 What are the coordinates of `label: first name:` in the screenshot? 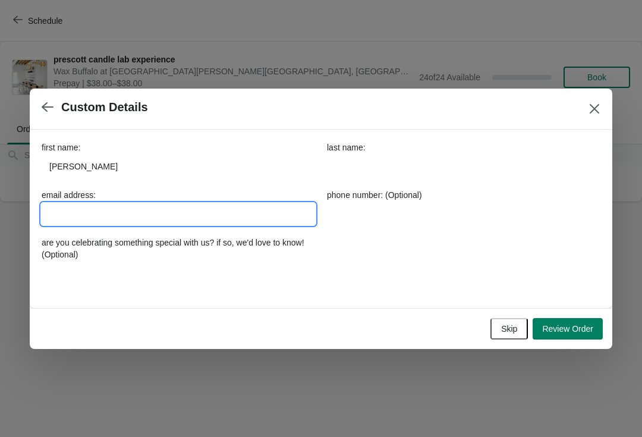 It's located at (61, 147).